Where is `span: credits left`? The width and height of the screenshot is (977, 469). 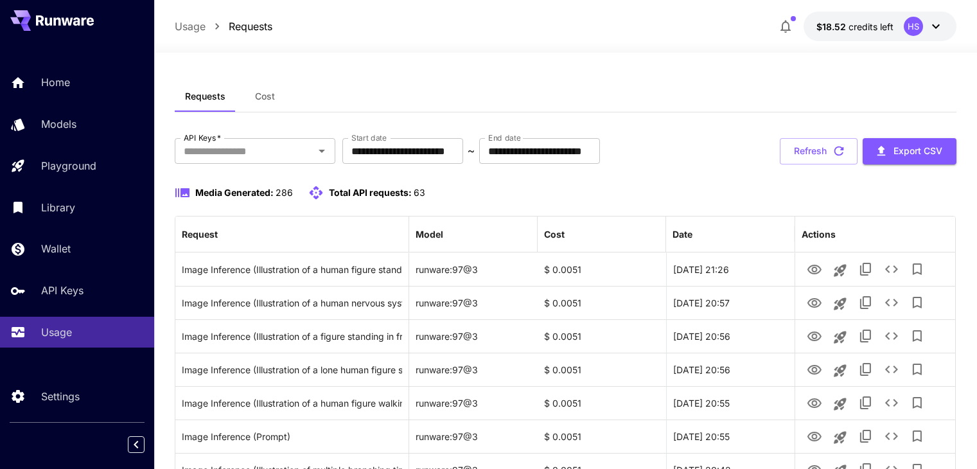
span: credits left is located at coordinates (871, 26).